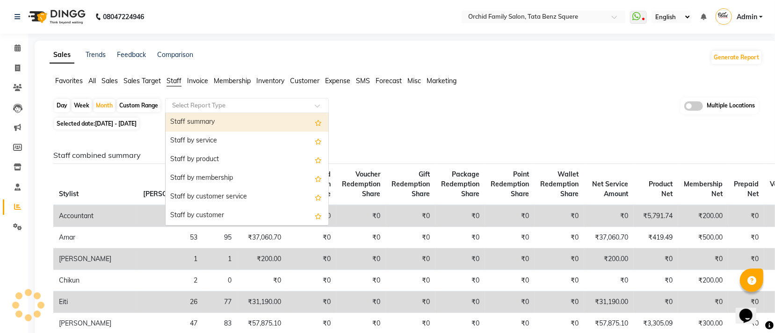 This screenshot has height=333, width=775. Describe the element at coordinates (363, 81) in the screenshot. I see `span: SMS` at that location.